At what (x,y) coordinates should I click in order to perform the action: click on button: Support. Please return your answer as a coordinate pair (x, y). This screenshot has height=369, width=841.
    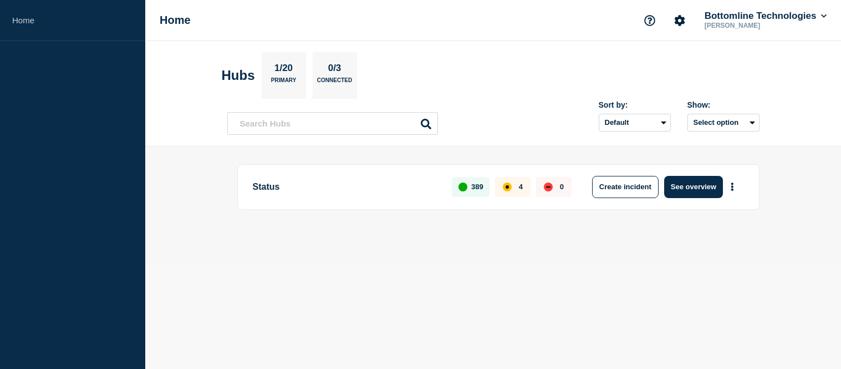
    Looking at the image, I should click on (650, 21).